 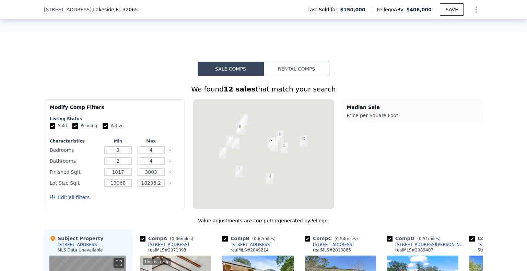 What do you see at coordinates (452, 10) in the screenshot?
I see `button: SAVE` at bounding box center [452, 10].